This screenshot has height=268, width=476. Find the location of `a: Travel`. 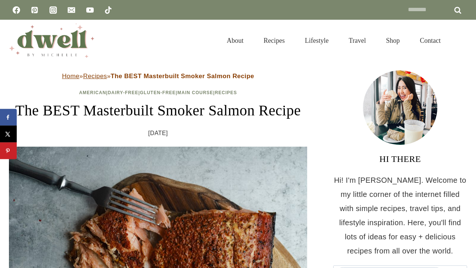

a: Travel is located at coordinates (358, 41).